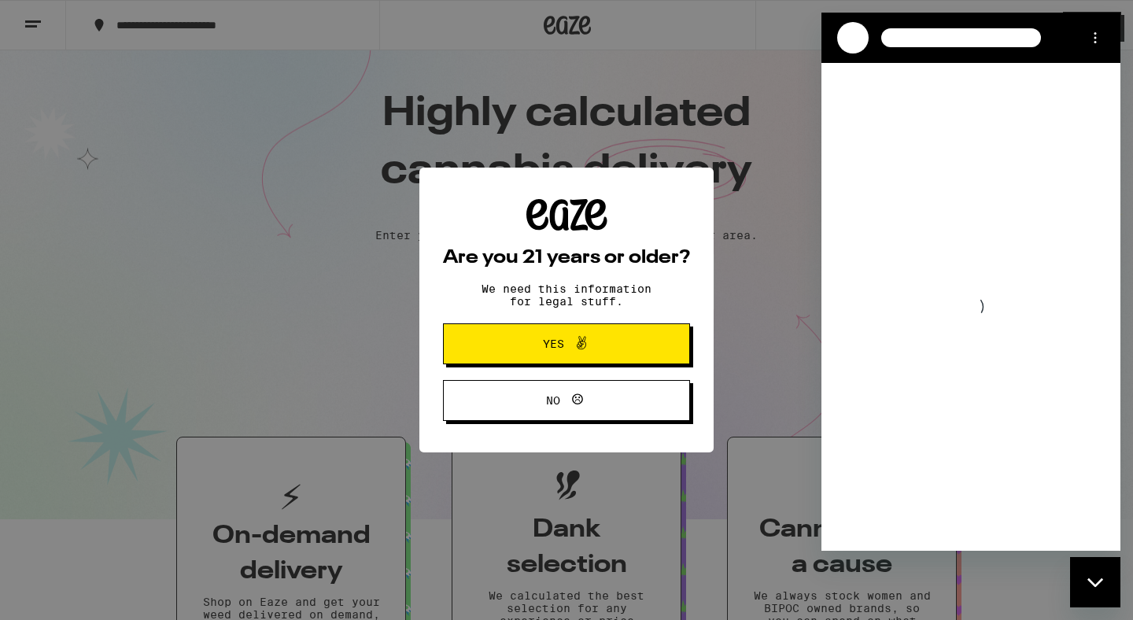  Describe the element at coordinates (567, 401) in the screenshot. I see `button: No` at that location.